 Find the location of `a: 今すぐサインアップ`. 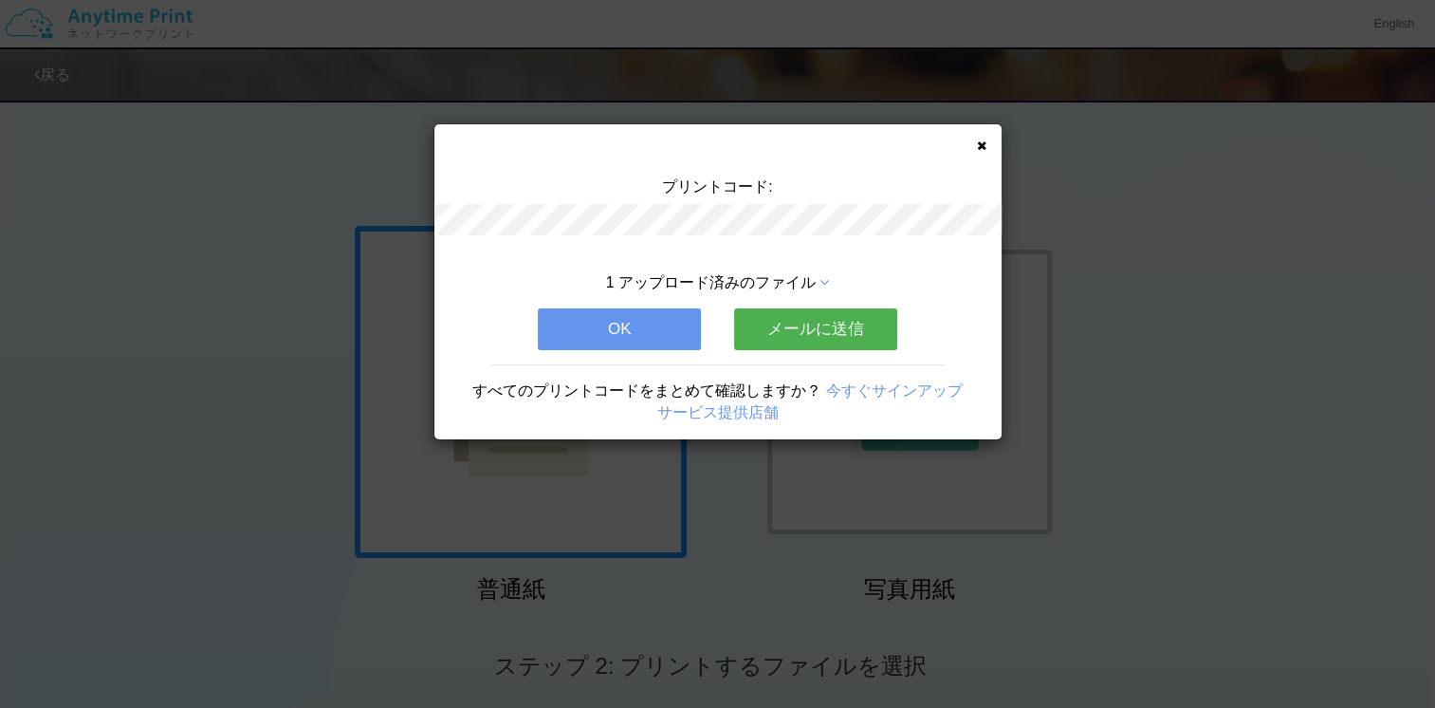

a: 今すぐサインアップ is located at coordinates (895, 390).